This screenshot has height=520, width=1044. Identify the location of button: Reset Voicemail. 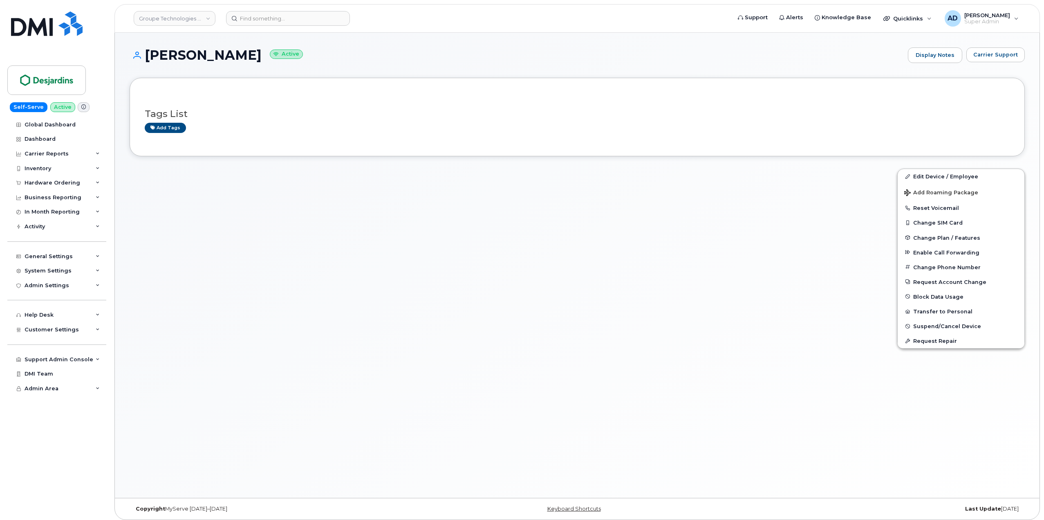
(961, 208).